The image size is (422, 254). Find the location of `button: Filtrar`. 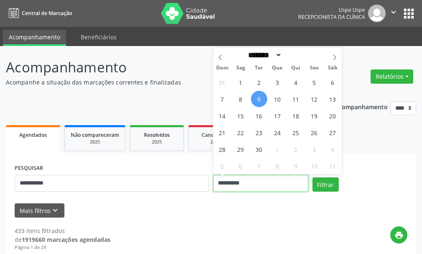

button: Filtrar is located at coordinates (326, 185).